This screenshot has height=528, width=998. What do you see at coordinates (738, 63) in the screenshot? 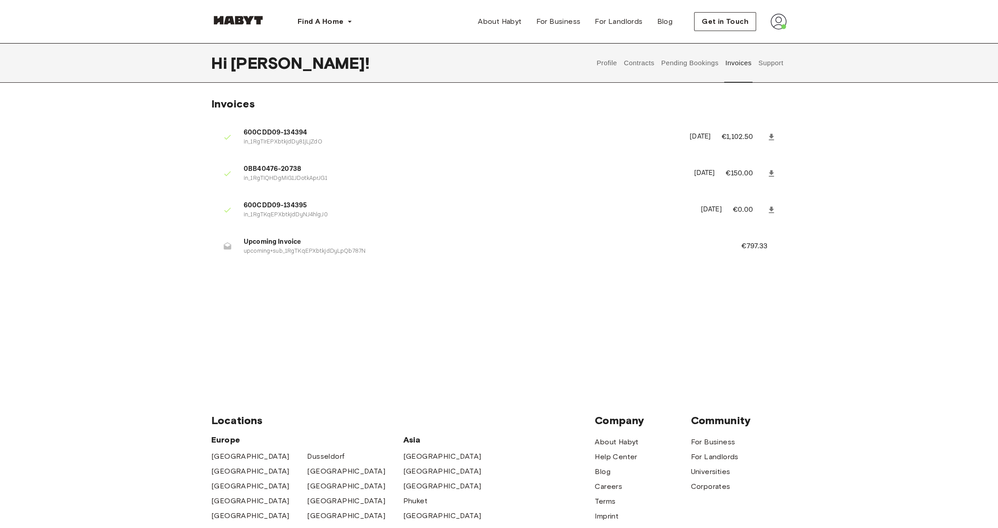
I see `button: Invoices` at bounding box center [738, 63].